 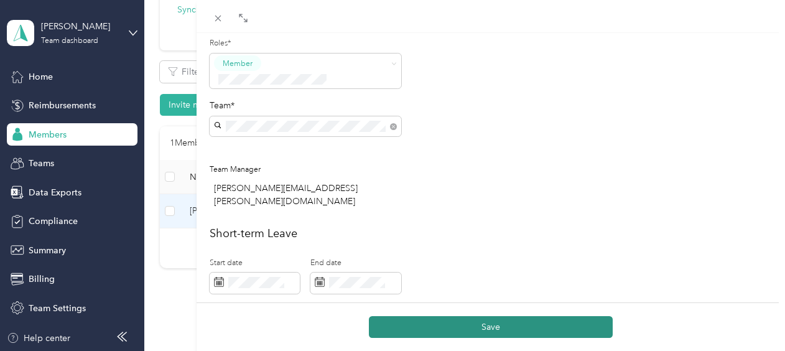 I want to click on div: Team*, so click(x=305, y=105).